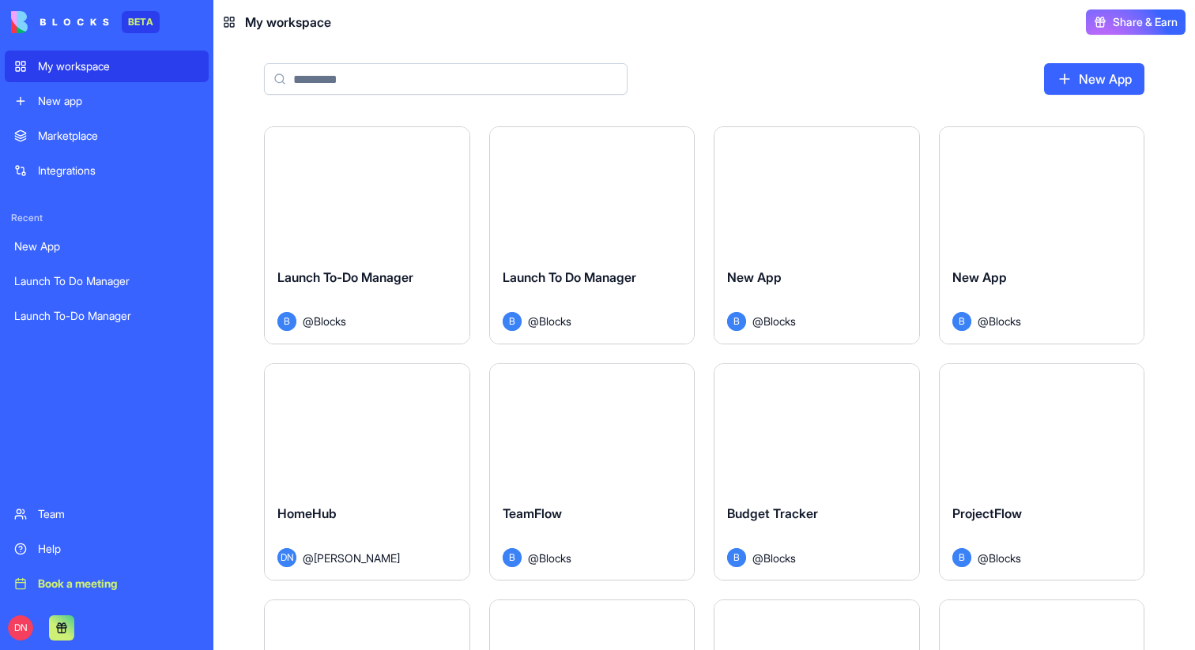  What do you see at coordinates (107, 171) in the screenshot?
I see `a: Integrations` at bounding box center [107, 171].